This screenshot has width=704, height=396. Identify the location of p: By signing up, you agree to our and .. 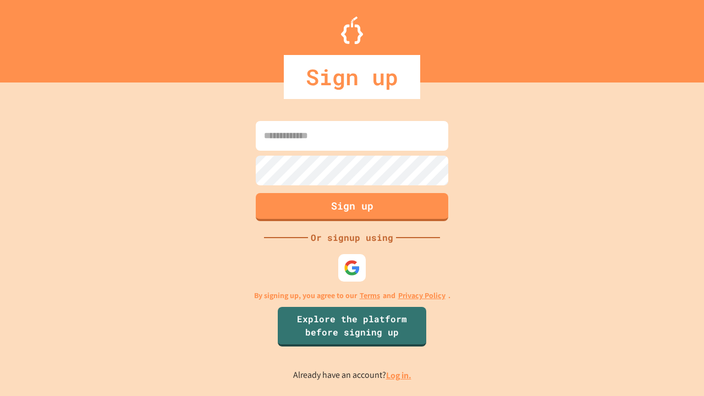
(352, 295).